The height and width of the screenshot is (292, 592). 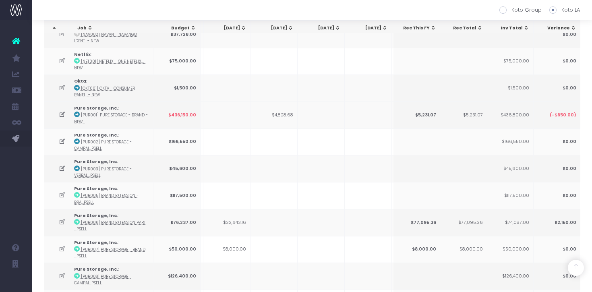 I want to click on td: $76,237.00, so click(x=177, y=222).